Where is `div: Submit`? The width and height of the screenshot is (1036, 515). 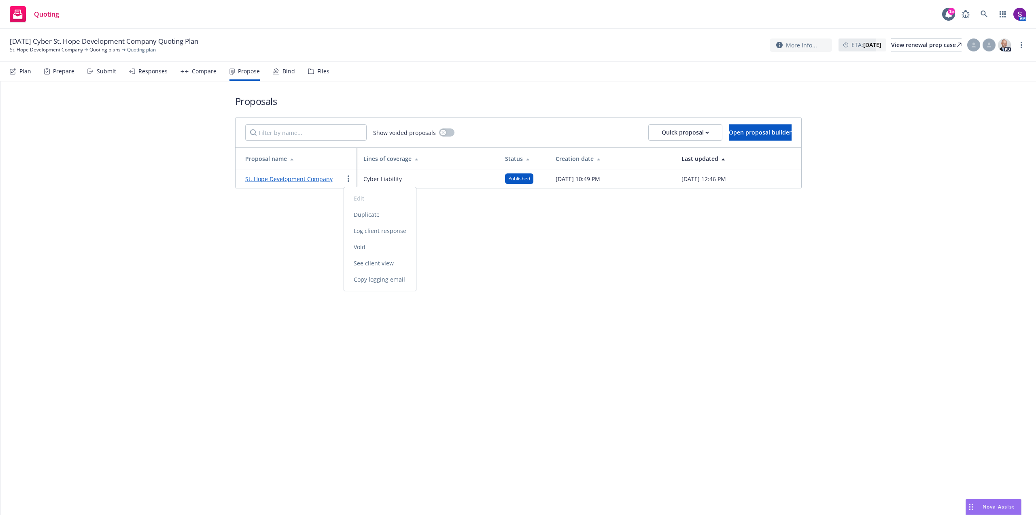
div: Submit is located at coordinates (106, 71).